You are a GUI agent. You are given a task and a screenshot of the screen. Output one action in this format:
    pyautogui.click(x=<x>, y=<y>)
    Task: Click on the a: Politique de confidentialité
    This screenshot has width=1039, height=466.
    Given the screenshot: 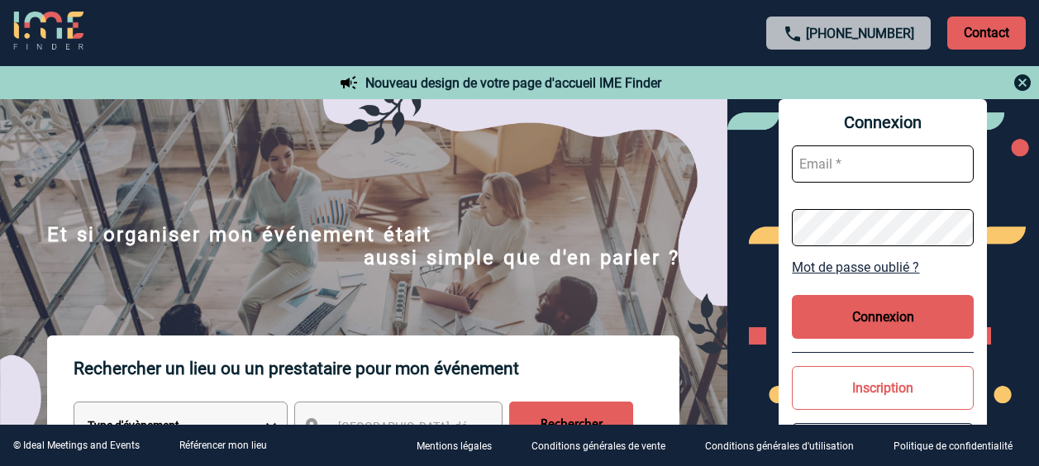 What is the action you would take?
    pyautogui.click(x=960, y=446)
    